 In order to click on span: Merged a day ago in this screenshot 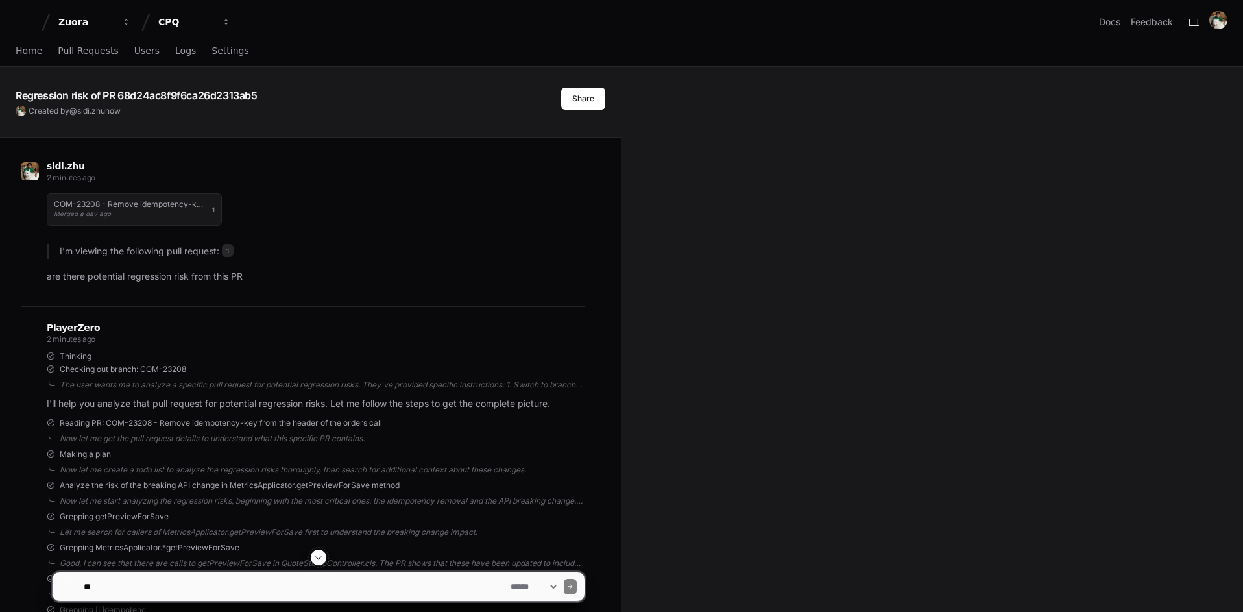, I will do `click(82, 213)`.